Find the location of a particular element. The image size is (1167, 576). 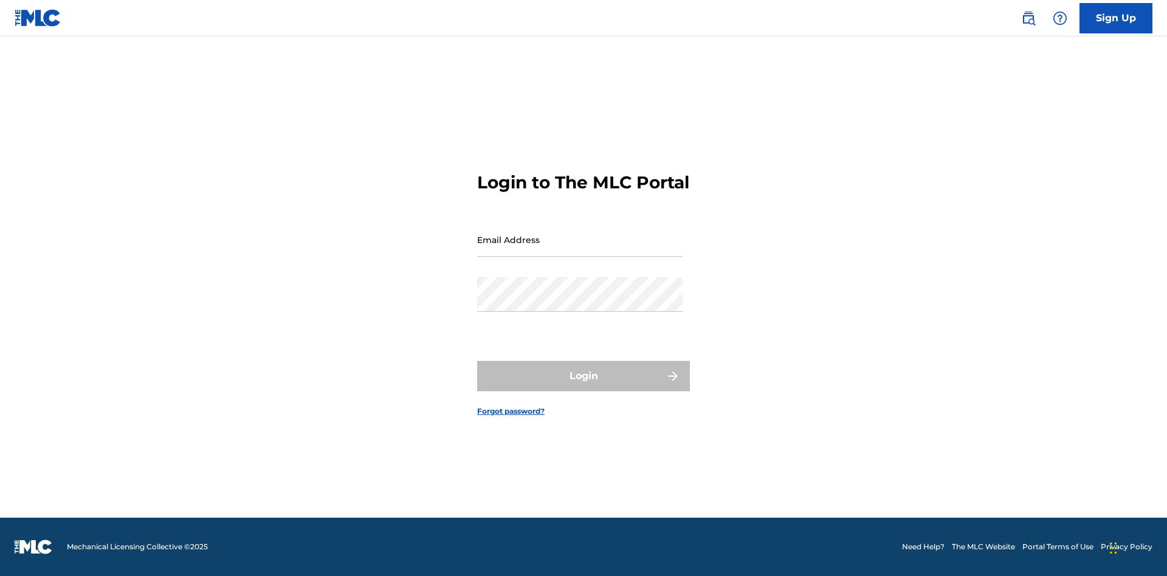

div: Drag is located at coordinates (1113, 548).